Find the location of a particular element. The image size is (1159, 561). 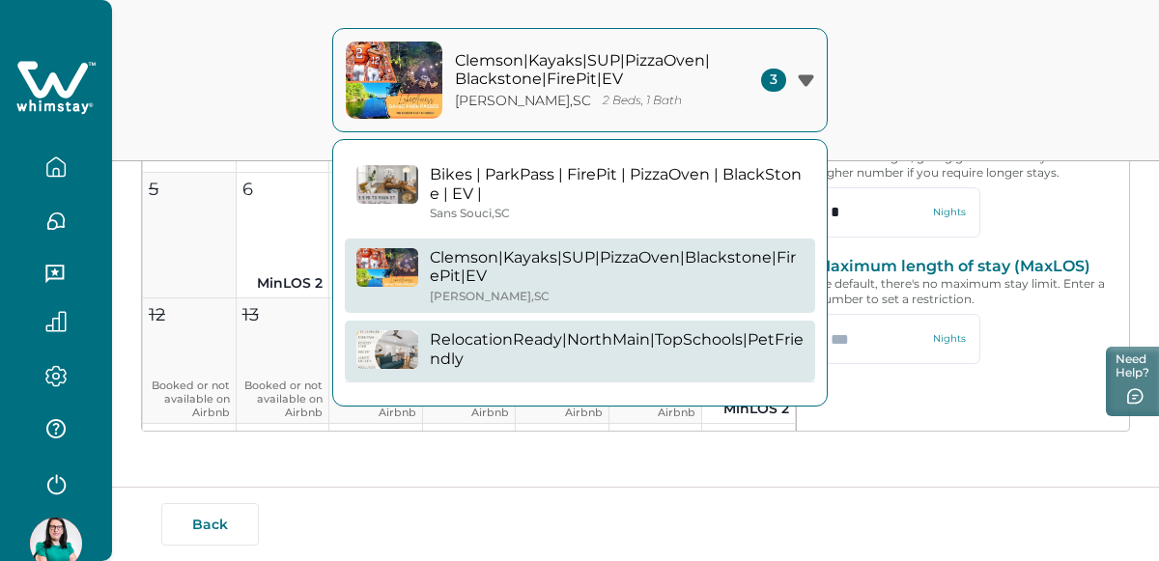

button: 6MinLOS 2 is located at coordinates (283, 236).